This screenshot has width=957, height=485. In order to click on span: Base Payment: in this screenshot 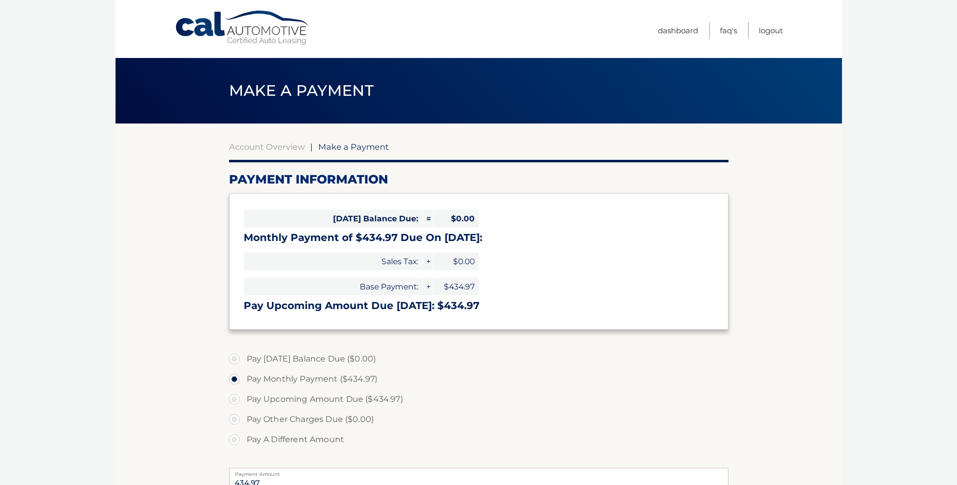, I will do `click(333, 286)`.